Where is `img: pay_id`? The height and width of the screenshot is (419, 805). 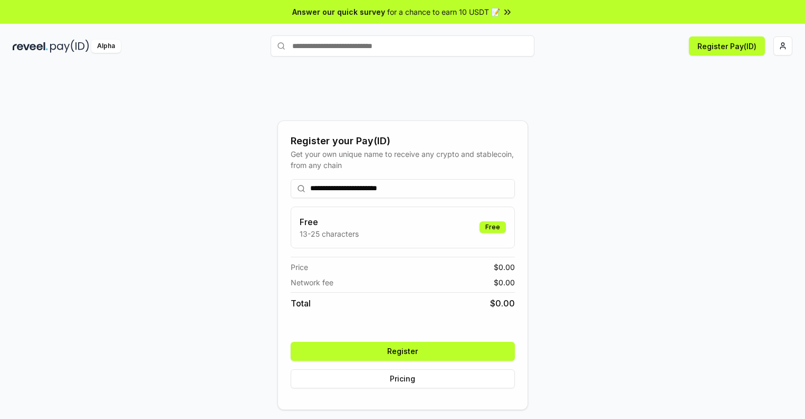
img: pay_id is located at coordinates (70, 46).